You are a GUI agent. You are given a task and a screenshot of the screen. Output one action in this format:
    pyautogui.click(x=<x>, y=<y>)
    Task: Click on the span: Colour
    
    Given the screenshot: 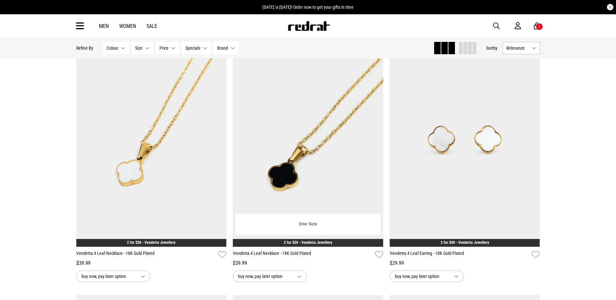 What is the action you would take?
    pyautogui.click(x=112, y=48)
    